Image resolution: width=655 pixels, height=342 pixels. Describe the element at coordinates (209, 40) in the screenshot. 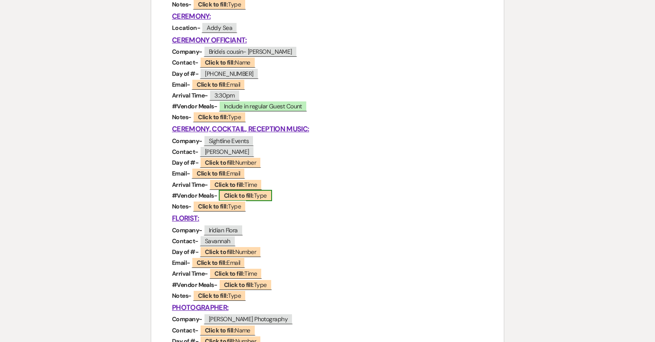

I see `u: CEREMONY OFFICIANT:` at that location.